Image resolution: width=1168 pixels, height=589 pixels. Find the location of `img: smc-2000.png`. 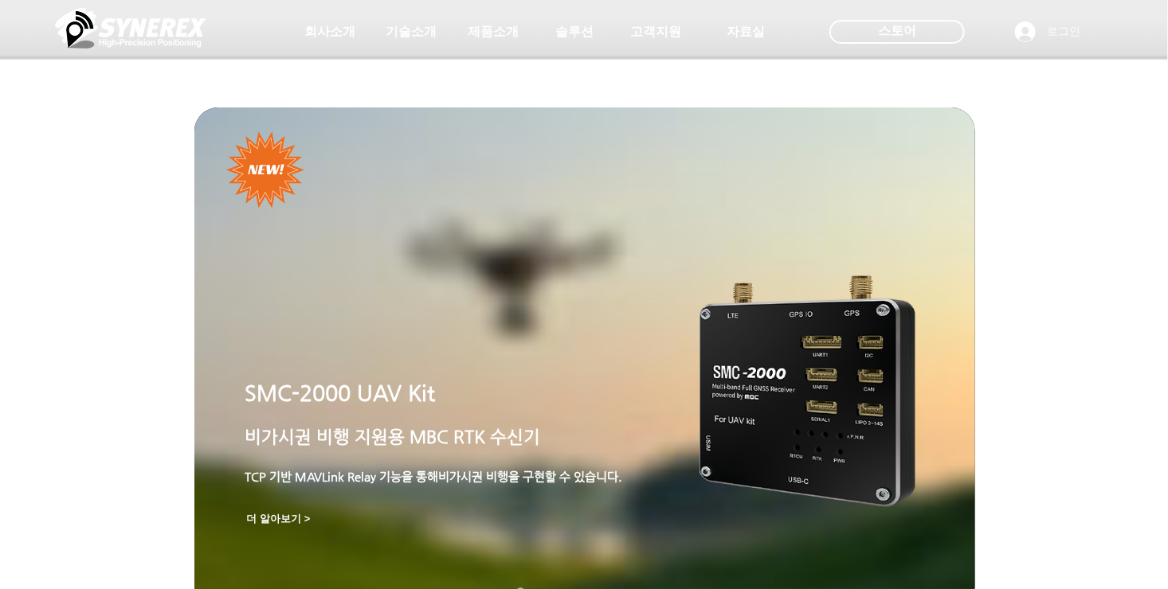

img: smc-2000.png is located at coordinates (807, 391).